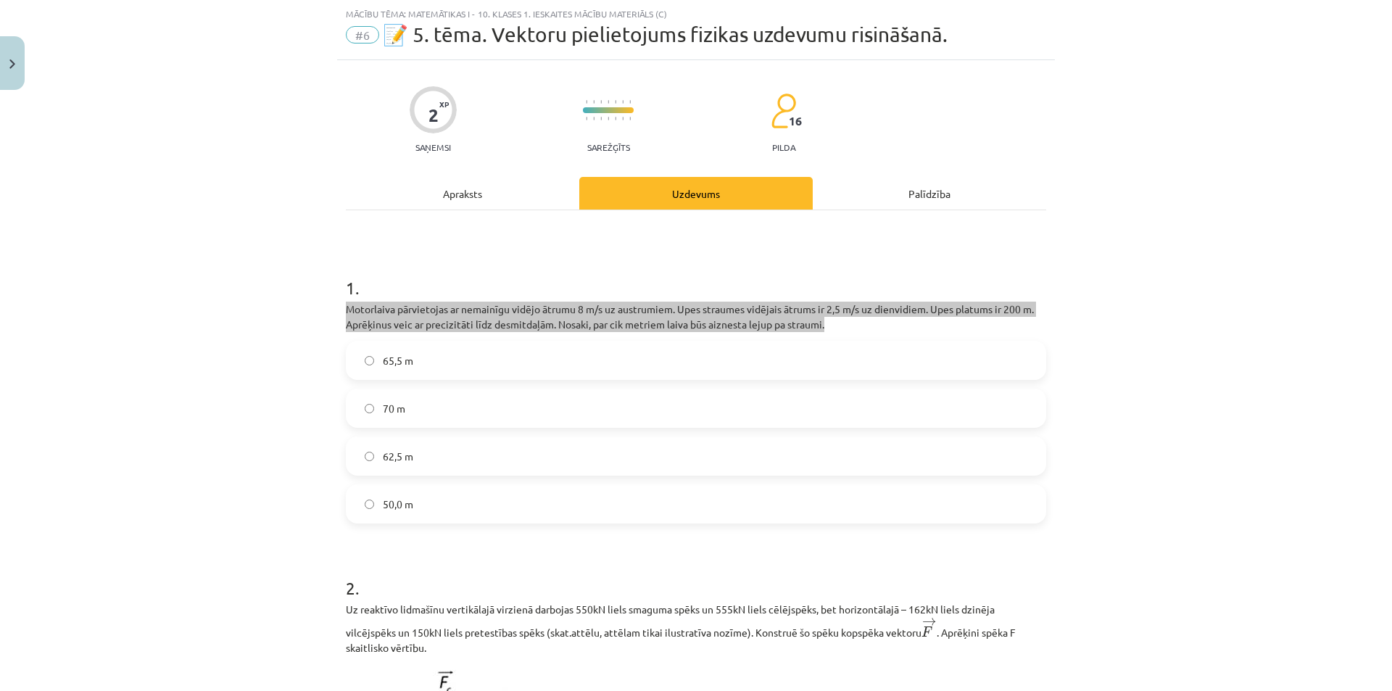  What do you see at coordinates (783, 111) in the screenshot?
I see `img: students-c634bb4e5e11cddfef0936a35e636f08e4e9abd3cc4e673bd6f9a4125e45ecb1.svg` at bounding box center [783, 111].